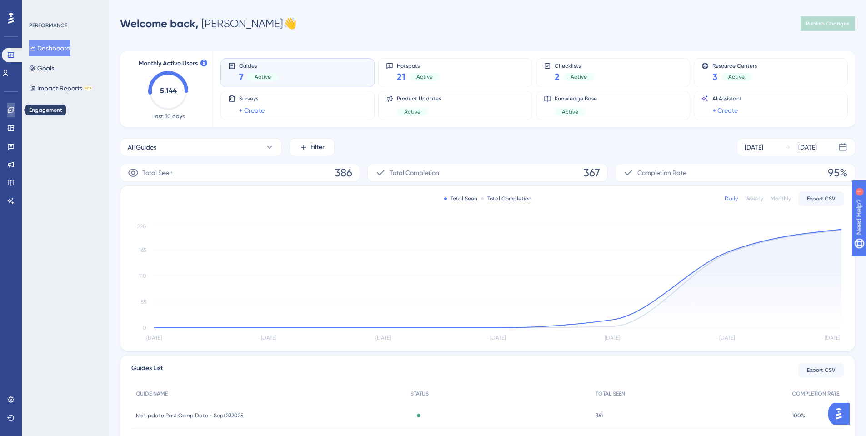  What do you see at coordinates (152, 394) in the screenshot?
I see `span: GUIDE NAME` at bounding box center [152, 394].